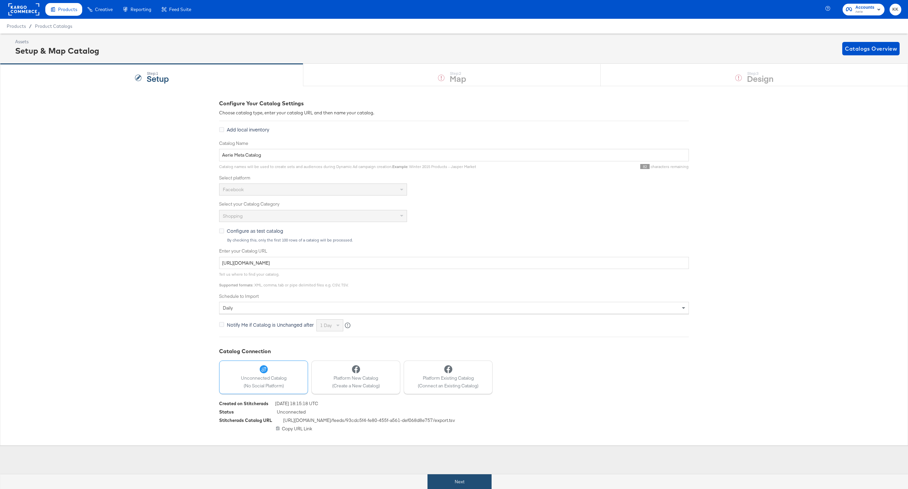  Describe the element at coordinates (180, 9) in the screenshot. I see `span: Feed Suite` at that location.